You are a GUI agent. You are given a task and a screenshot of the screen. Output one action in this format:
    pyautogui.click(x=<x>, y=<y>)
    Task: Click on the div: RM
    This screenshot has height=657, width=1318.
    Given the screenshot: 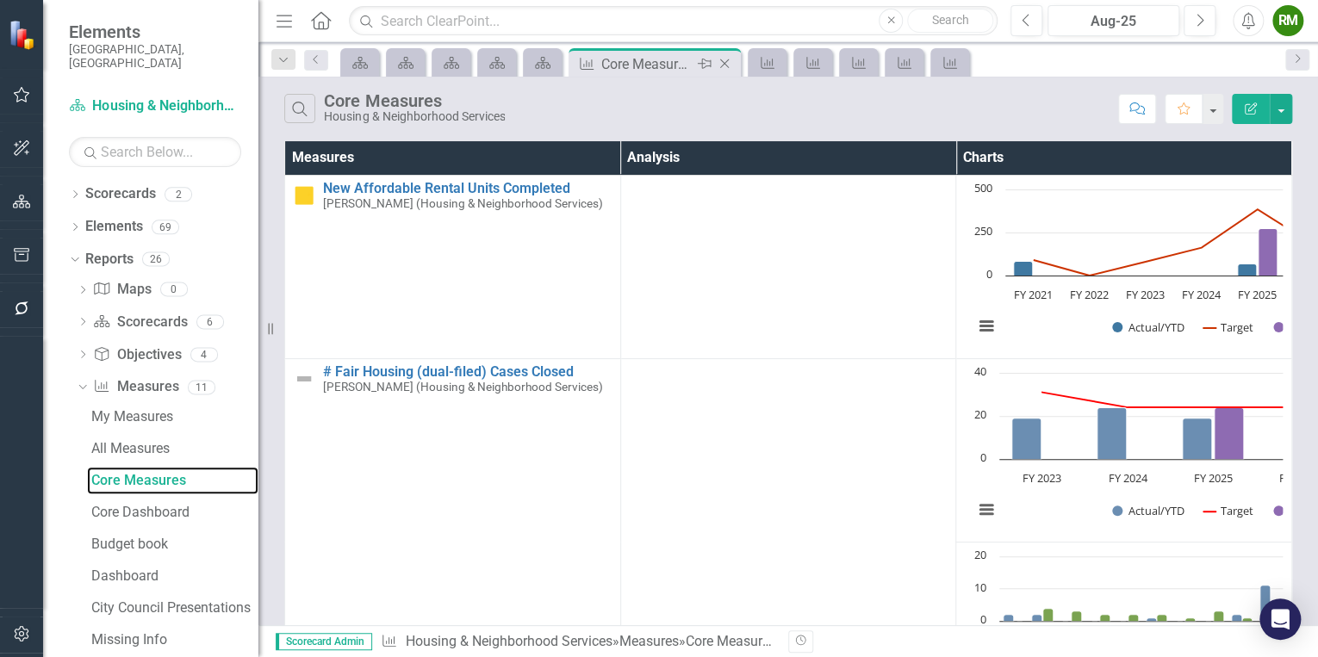 What is the action you would take?
    pyautogui.click(x=1288, y=21)
    